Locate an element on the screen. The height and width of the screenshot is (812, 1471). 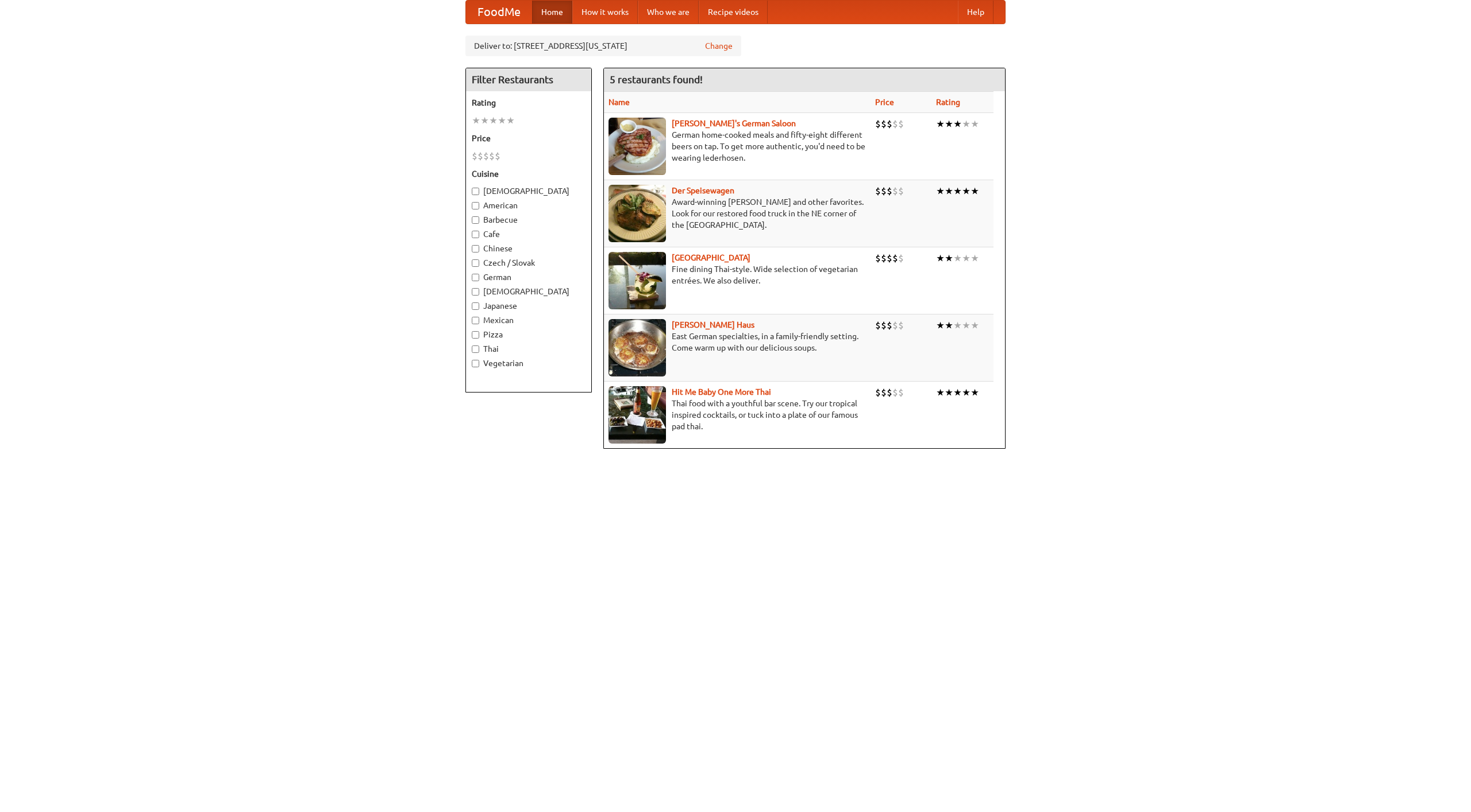
input: Pizza is located at coordinates (475, 334).